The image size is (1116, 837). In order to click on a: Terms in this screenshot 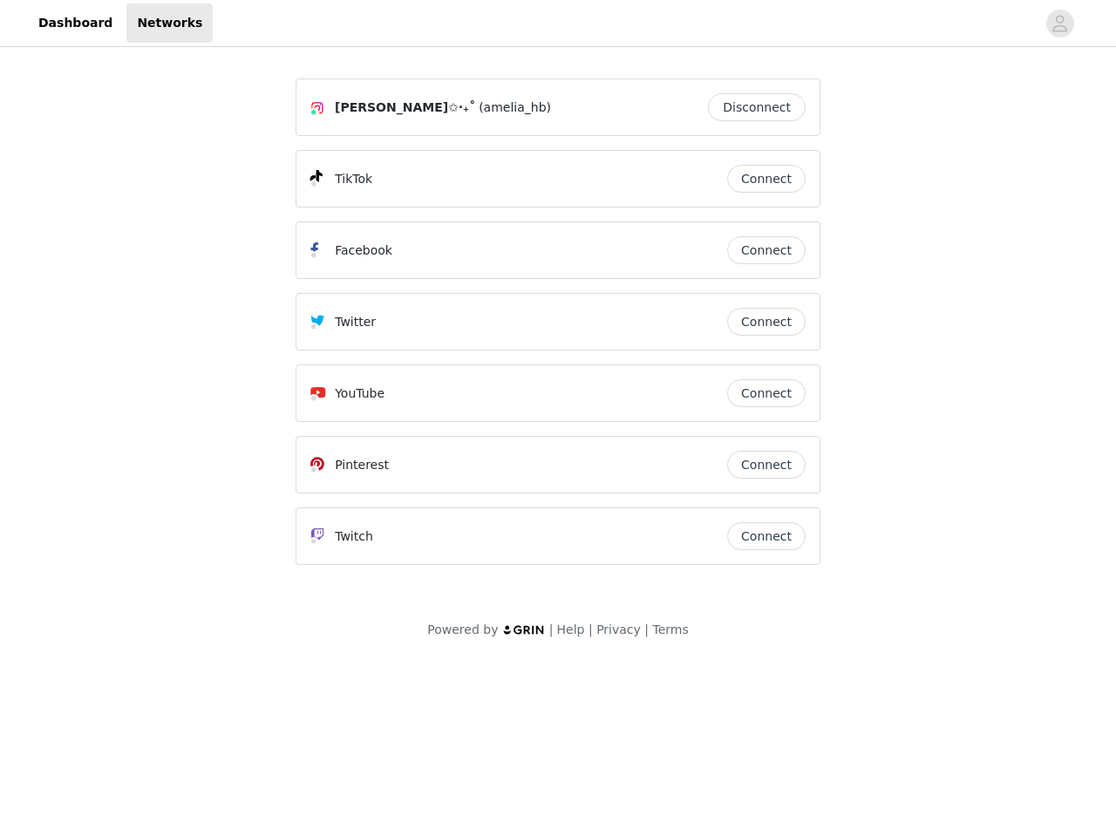, I will do `click(670, 630)`.